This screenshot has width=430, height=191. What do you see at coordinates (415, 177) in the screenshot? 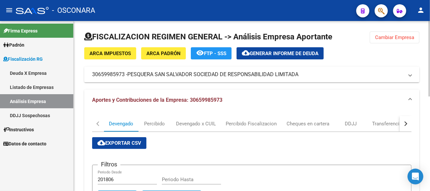
I see `div: Open Intercom Messenger` at bounding box center [415, 177].